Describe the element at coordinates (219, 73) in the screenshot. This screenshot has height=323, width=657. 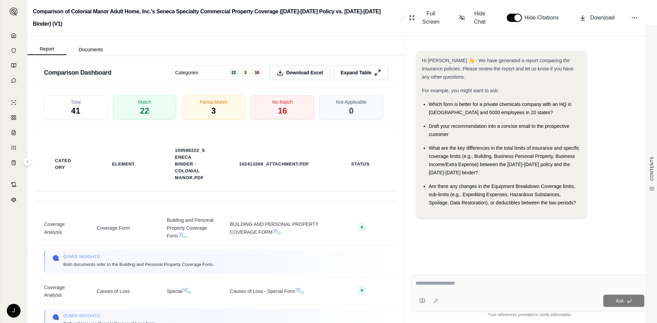
I see `button: Categories22316` at that location.